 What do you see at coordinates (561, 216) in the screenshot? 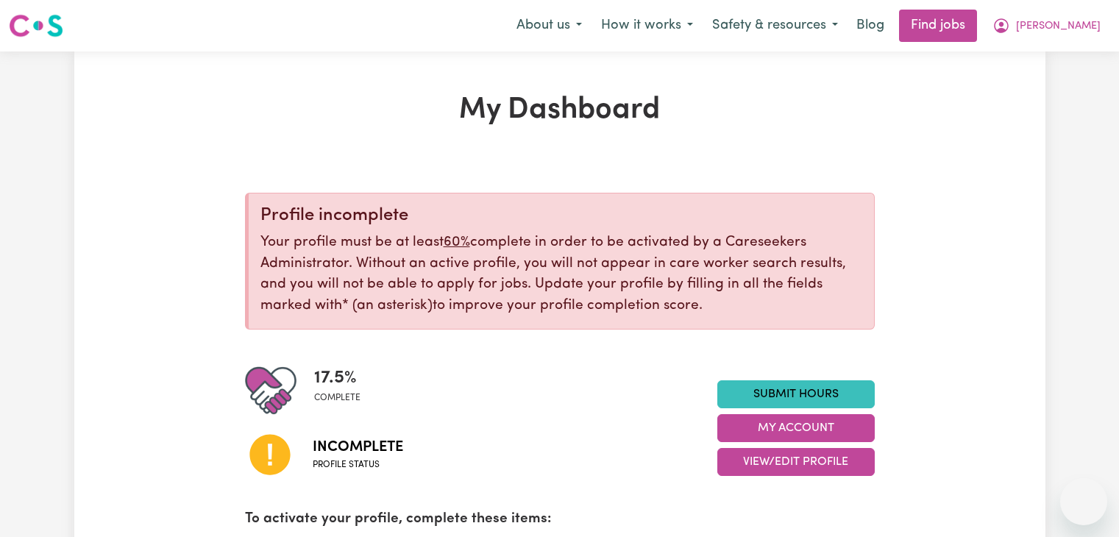
I see `div: Profile incomplete` at bounding box center [561, 216].